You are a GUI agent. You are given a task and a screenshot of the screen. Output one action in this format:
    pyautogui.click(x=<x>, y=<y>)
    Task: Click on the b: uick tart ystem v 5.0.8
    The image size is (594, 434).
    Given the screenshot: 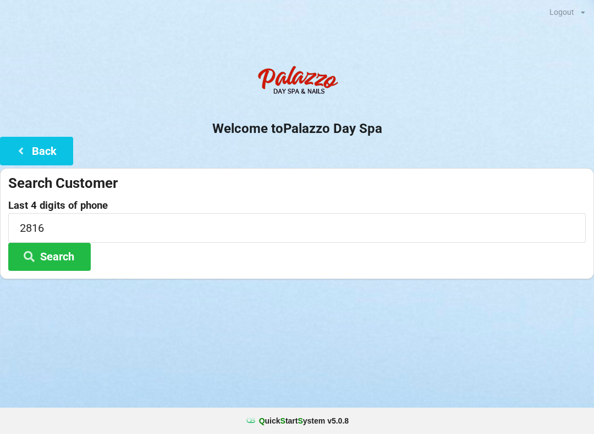 What is the action you would take?
    pyautogui.click(x=304, y=421)
    